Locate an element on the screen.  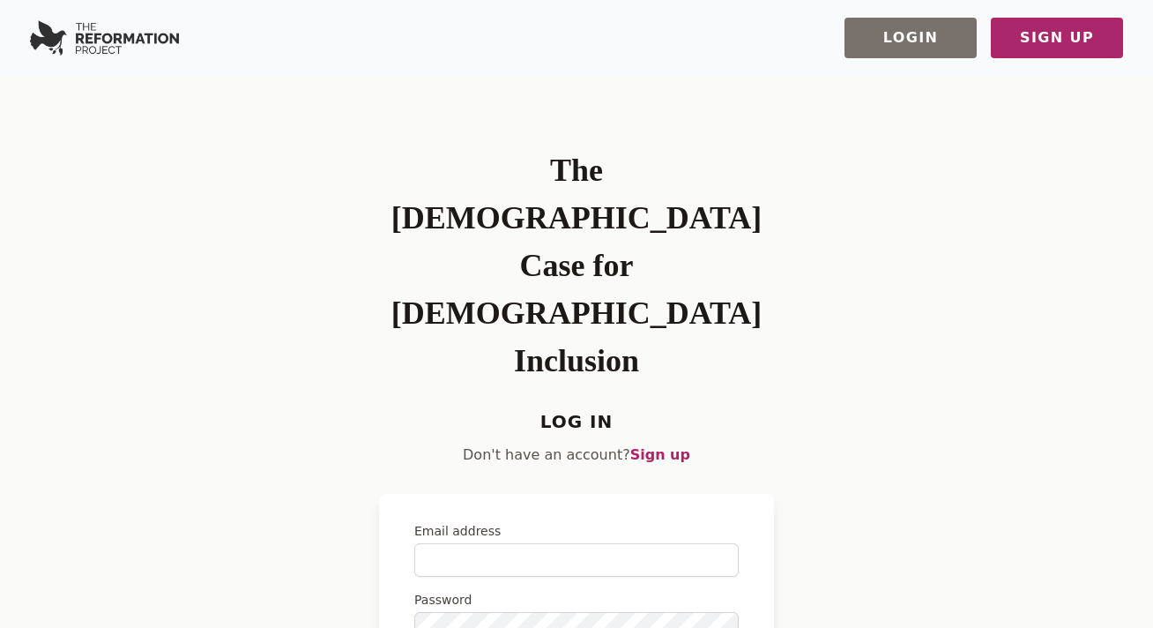
p: Don't have an account? is located at coordinates (577, 455).